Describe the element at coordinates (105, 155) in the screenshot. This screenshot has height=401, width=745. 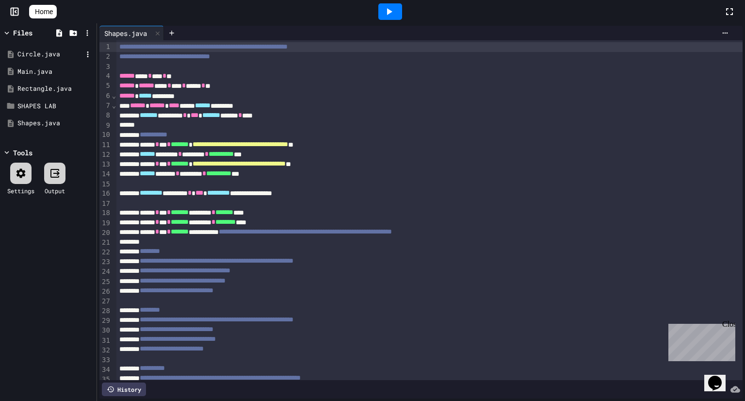
I see `div: 12` at that location.